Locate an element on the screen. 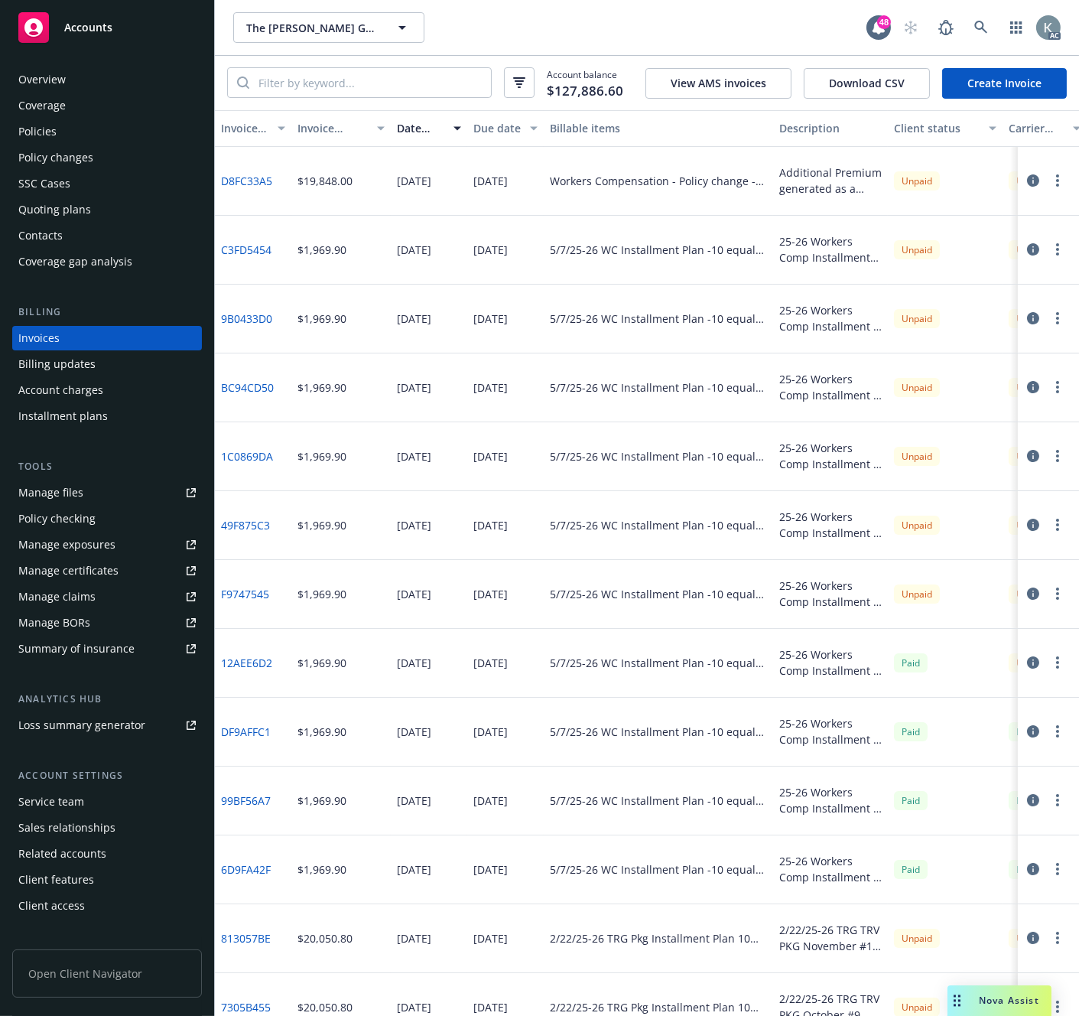  span: Accounts is located at coordinates (88, 28).